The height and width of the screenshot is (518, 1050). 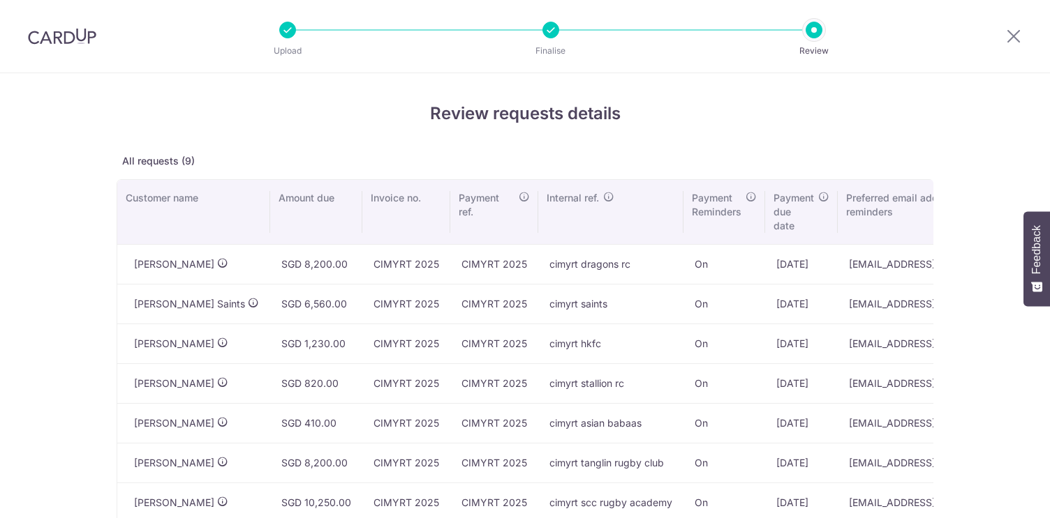 I want to click on td: SGD 6,560.00, so click(x=316, y=304).